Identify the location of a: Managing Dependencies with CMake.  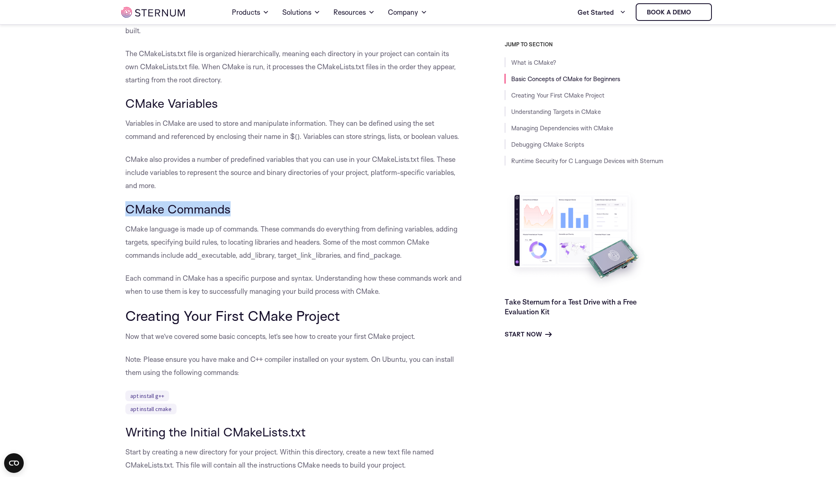
(562, 128).